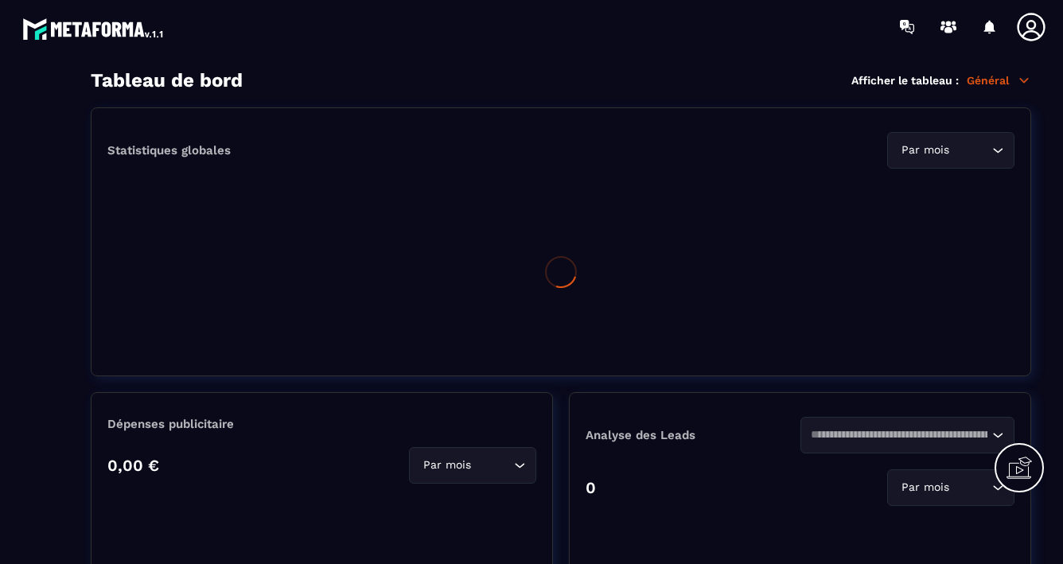 This screenshot has height=564, width=1063. I want to click on h3: Tableau de bord, so click(166, 80).